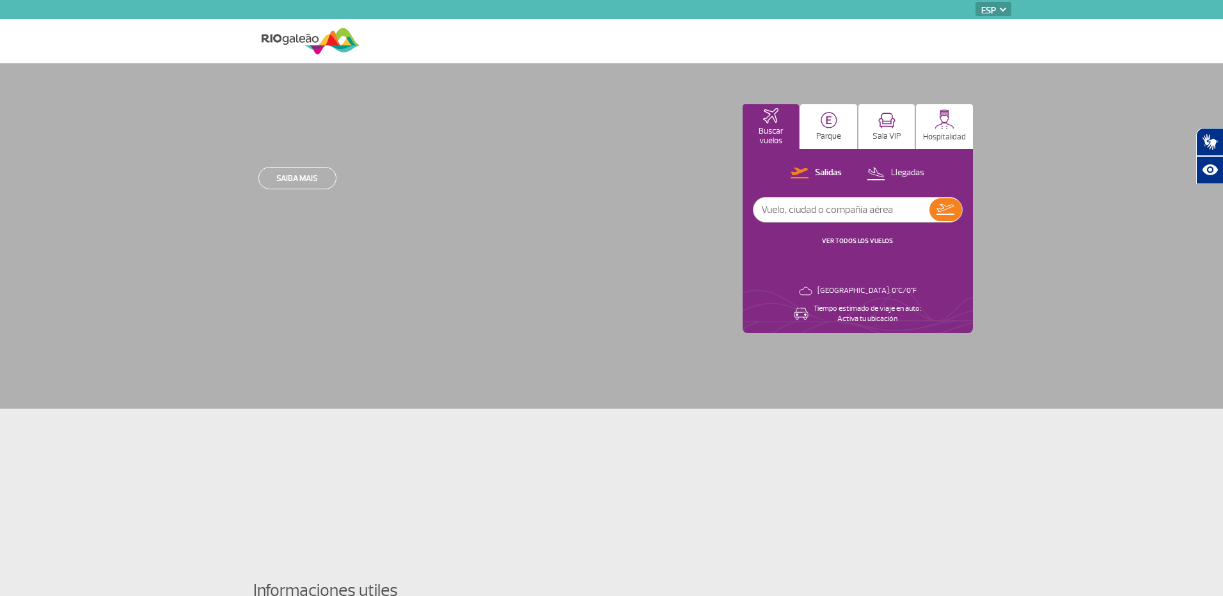 The width and height of the screenshot is (1223, 596). I want to click on button: Abrir recursos assistivos., so click(1210, 170).